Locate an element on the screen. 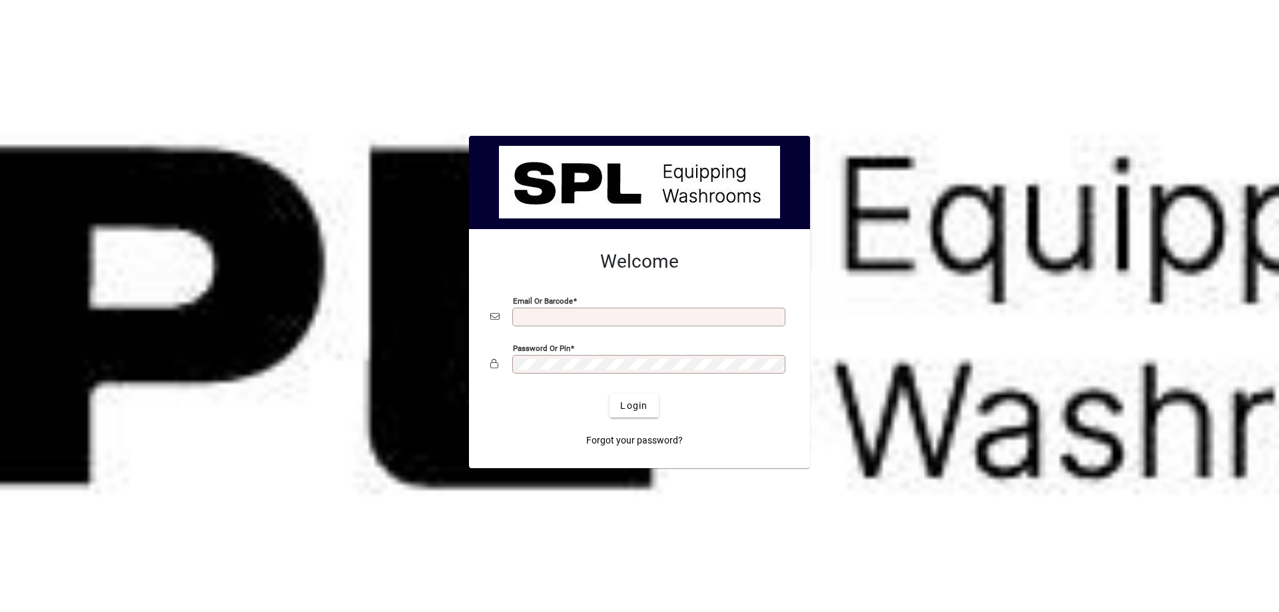  mat-label: Email or Barcode is located at coordinates (543, 301).